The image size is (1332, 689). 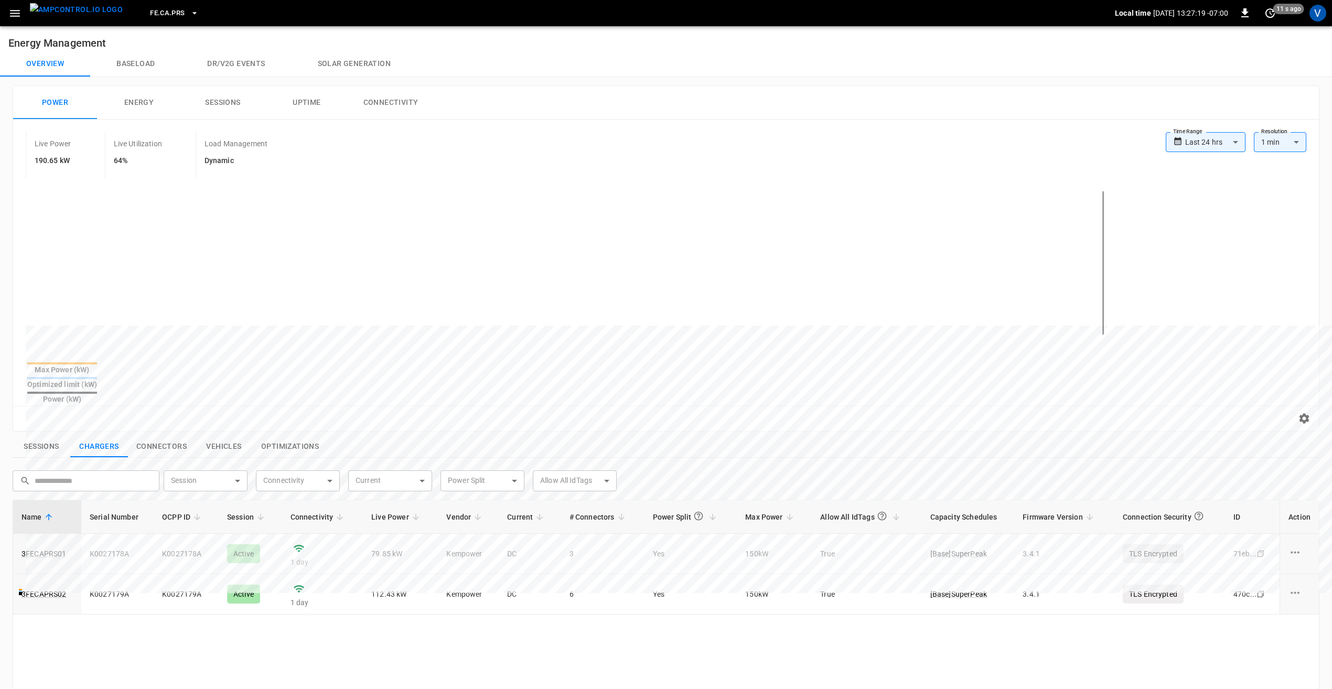 What do you see at coordinates (1288, 9) in the screenshot?
I see `span: 11 s ago` at bounding box center [1288, 9].